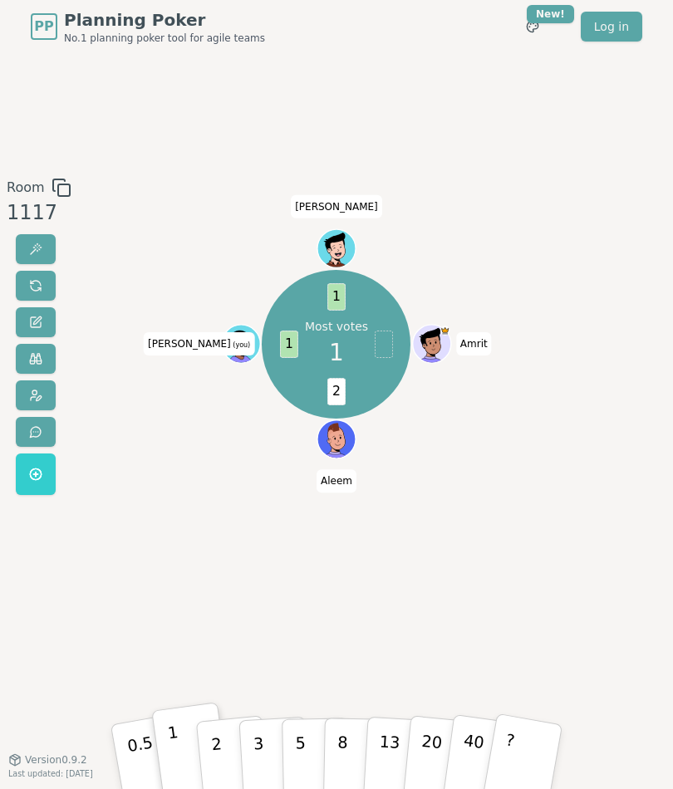 The image size is (673, 789). I want to click on span: PP, so click(43, 27).